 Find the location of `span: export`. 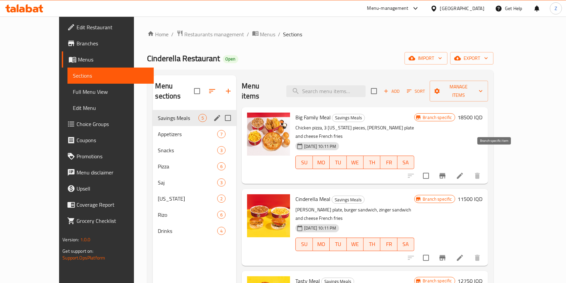

span: export is located at coordinates (472, 58).